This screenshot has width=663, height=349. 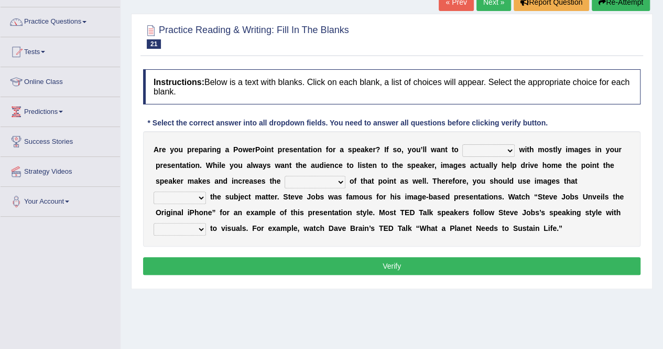 What do you see at coordinates (580, 149) in the screenshot?
I see `b: g` at bounding box center [580, 149].